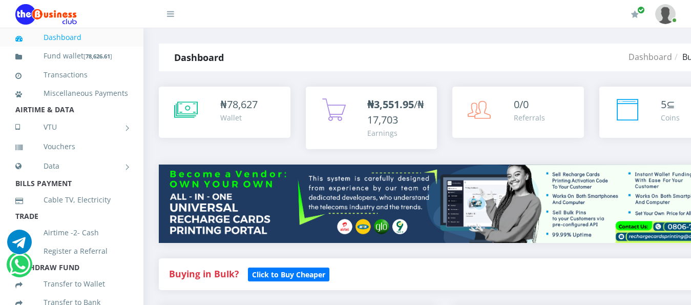 Image resolution: width=691 pixels, height=305 pixels. I want to click on div: Coins, so click(670, 117).